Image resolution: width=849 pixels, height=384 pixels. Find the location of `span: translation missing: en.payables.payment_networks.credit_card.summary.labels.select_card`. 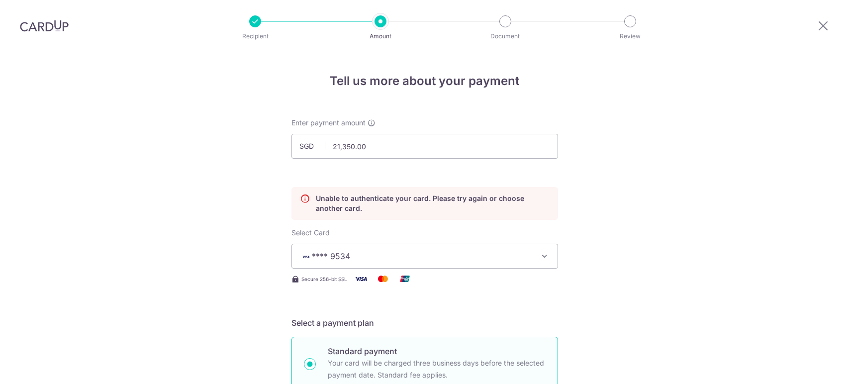

span: translation missing: en.payables.payment_networks.credit_card.summary.labels.select_card is located at coordinates (310, 232).